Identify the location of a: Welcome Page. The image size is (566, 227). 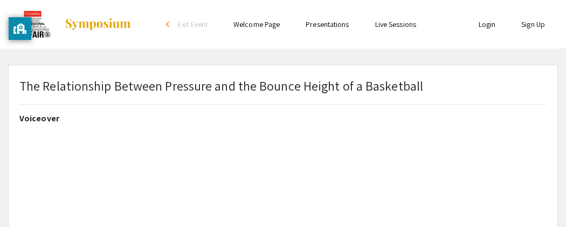
(257, 24).